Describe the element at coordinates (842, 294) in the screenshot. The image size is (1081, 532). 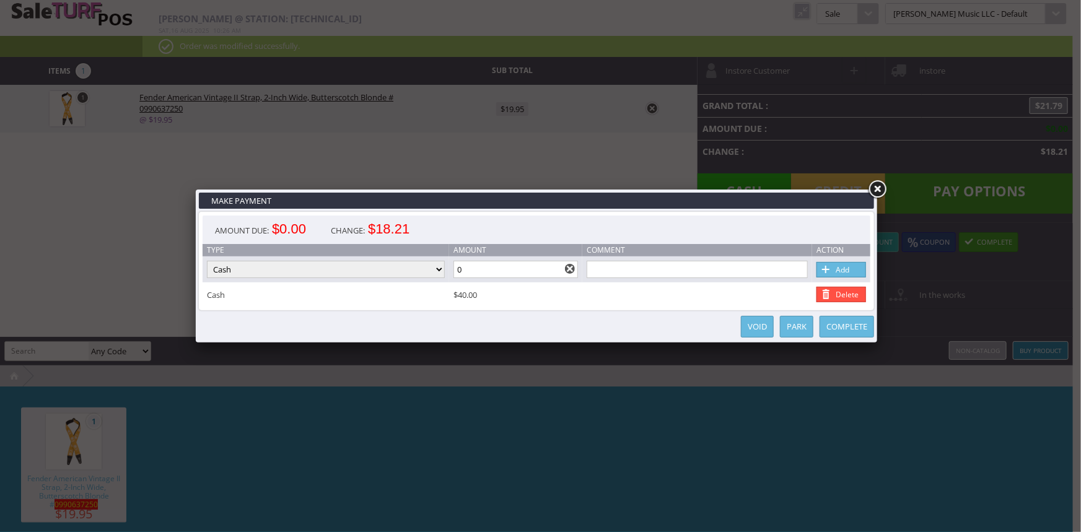
I see `a: Delete` at that location.